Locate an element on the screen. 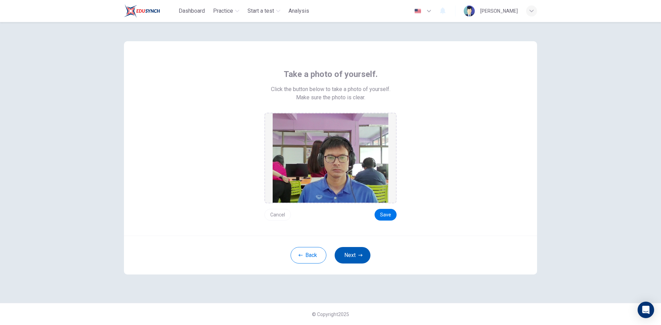 The width and height of the screenshot is (661, 325). button: Dashboard is located at coordinates (192, 11).